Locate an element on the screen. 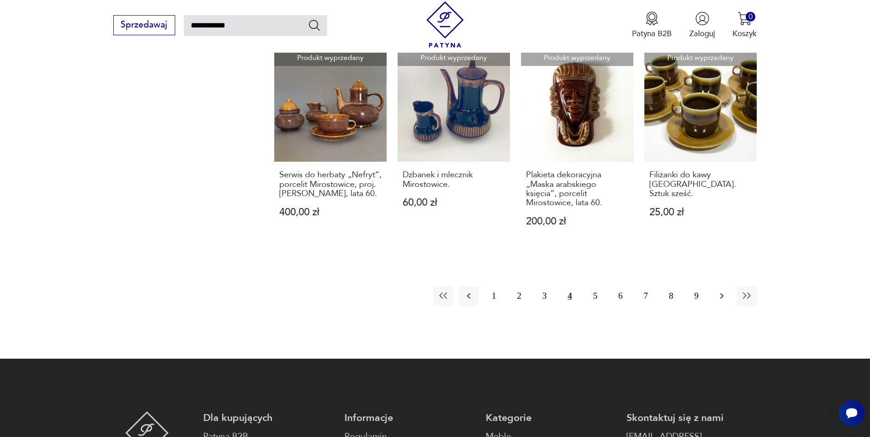 The image size is (870, 437). img: Ikona koszyka is located at coordinates (744, 18).